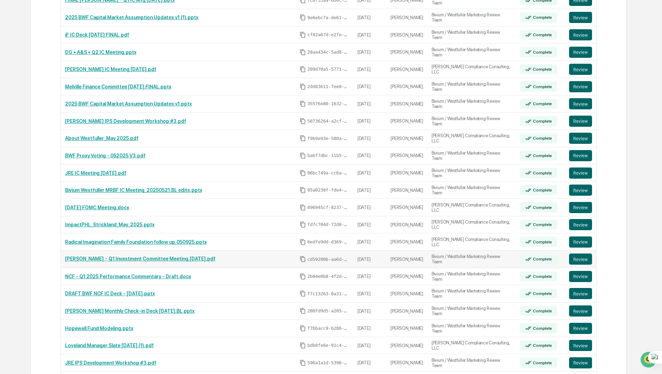  Describe the element at coordinates (328, 69) in the screenshot. I see `span: 209d70a5-5771-4196-8f6a-2cad2c4b1426` at that location.